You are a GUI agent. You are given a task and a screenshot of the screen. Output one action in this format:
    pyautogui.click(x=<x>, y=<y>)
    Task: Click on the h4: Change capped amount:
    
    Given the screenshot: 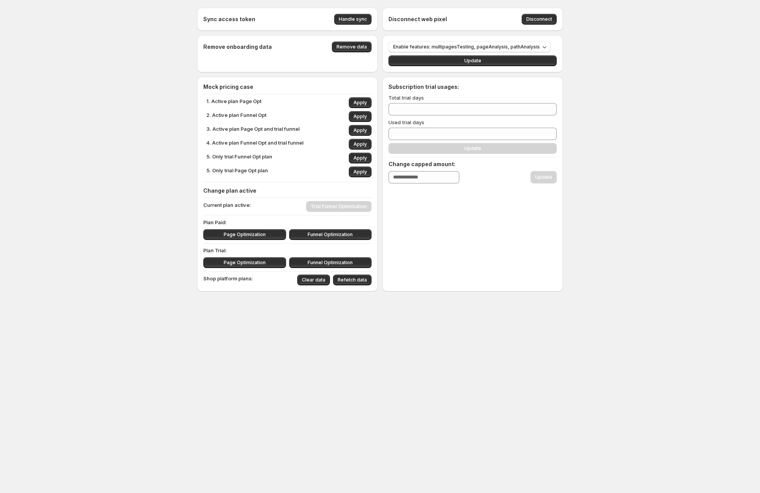 What is the action you would take?
    pyautogui.click(x=472, y=164)
    